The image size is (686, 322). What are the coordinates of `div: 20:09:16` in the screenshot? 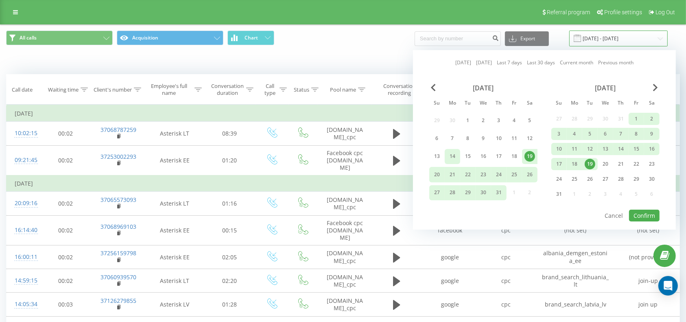 It's located at (23, 203).